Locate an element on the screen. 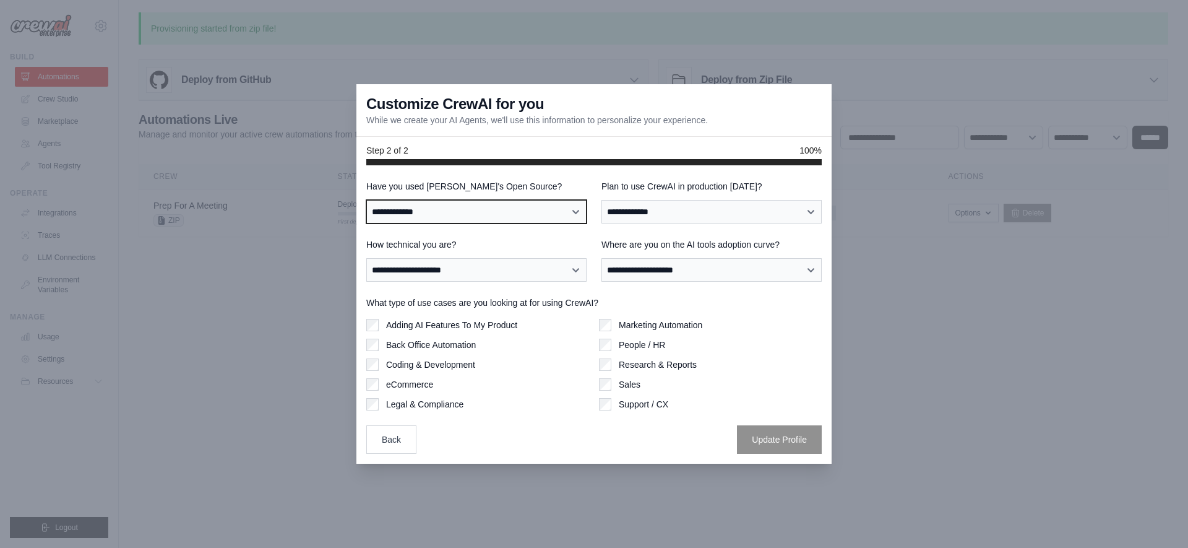 The width and height of the screenshot is (1188, 548). label: Research & Reports is located at coordinates (658, 365).